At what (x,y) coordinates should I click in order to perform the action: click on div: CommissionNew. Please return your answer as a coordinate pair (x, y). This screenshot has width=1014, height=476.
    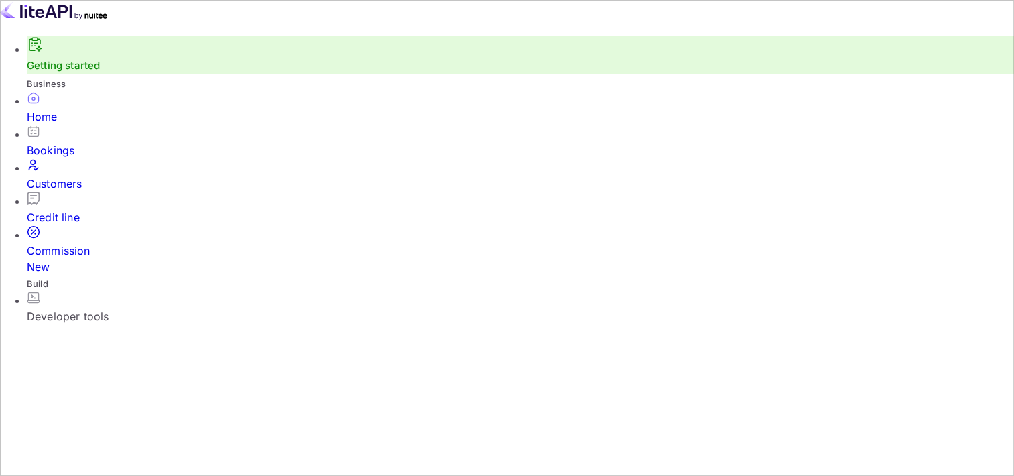
    Looking at the image, I should click on (520, 250).